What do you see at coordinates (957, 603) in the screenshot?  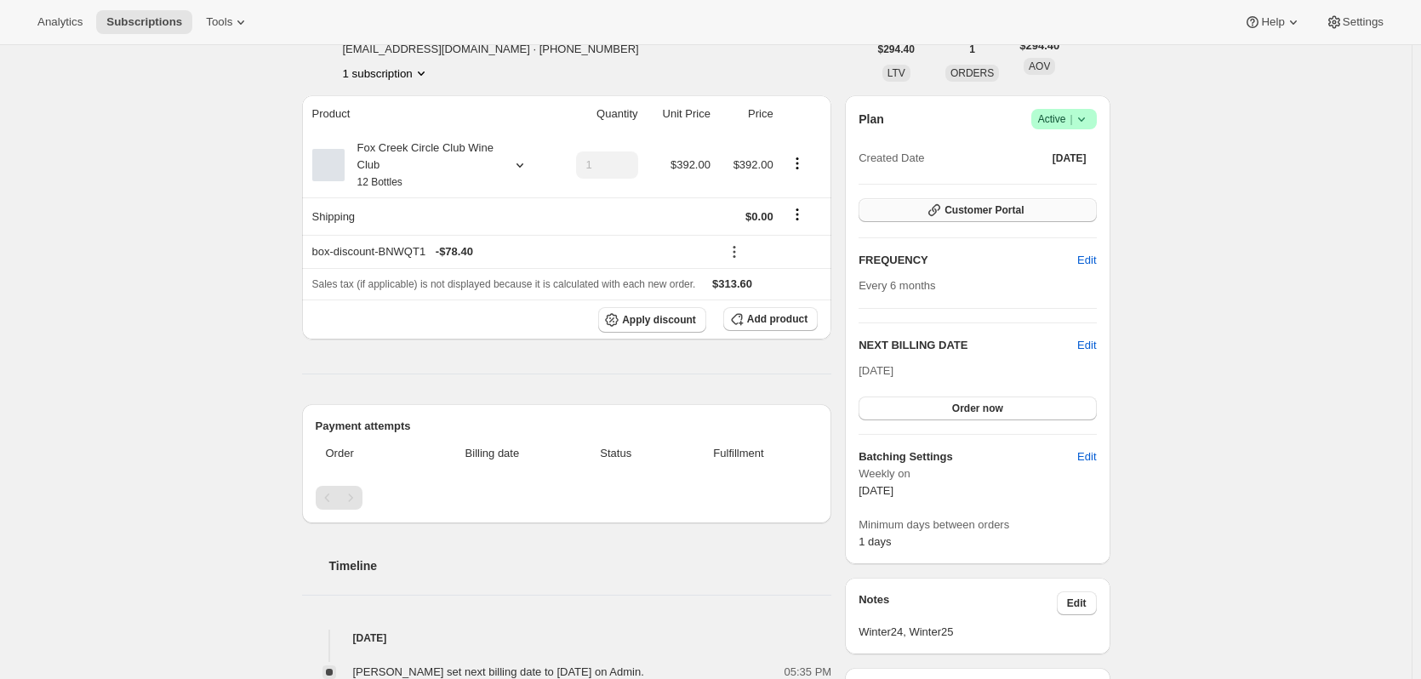 I see `h3: Notes` at bounding box center [957, 603].